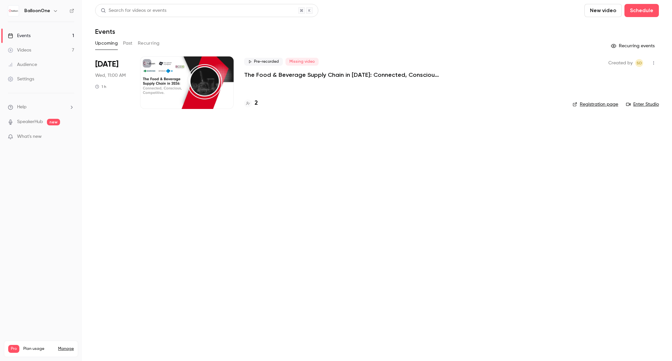 This screenshot has height=361, width=672. What do you see at coordinates (134, 11) in the screenshot?
I see `div: Search for videos or events` at bounding box center [134, 11].